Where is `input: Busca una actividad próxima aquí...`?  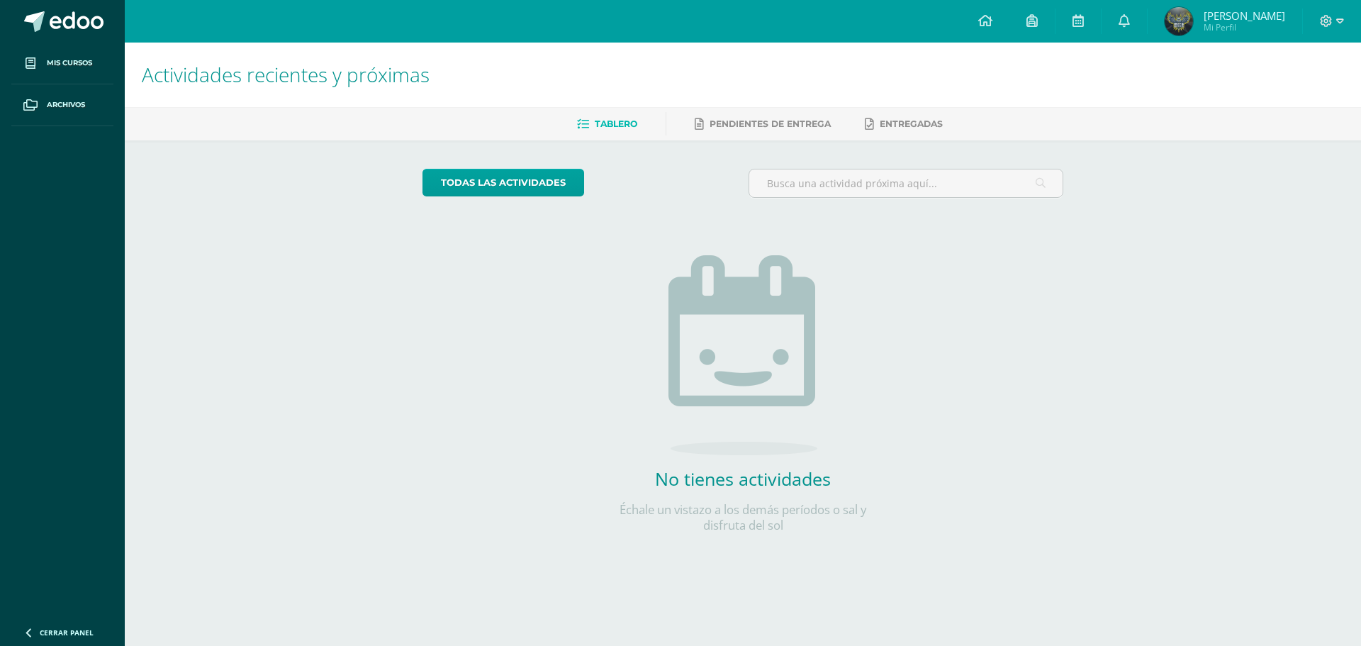 input: Busca una actividad próxima aquí... is located at coordinates (906, 183).